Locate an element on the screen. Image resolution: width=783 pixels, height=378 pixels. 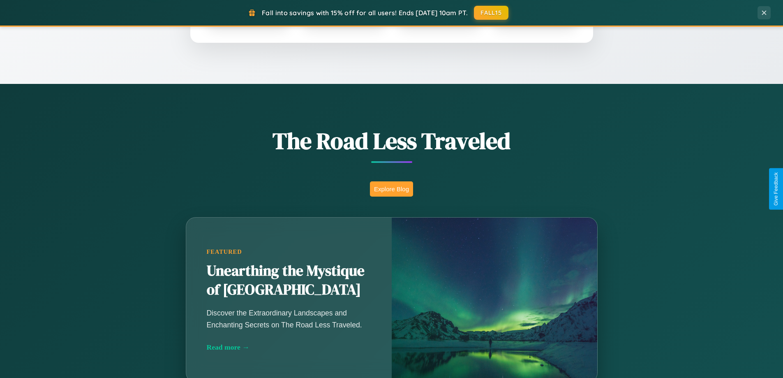
p: Discover the Extraordinary Landscapes and Enchanting Secrets on The Road Less Traveled. is located at coordinates (289, 319).